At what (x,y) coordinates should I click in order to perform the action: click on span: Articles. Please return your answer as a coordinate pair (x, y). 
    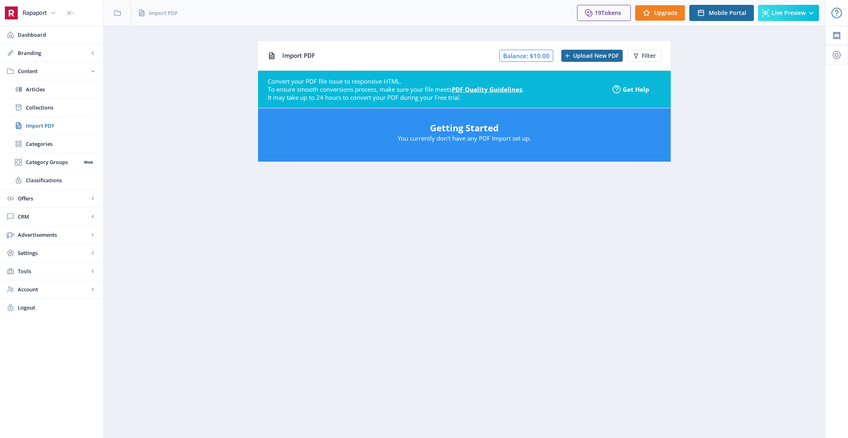
    Looking at the image, I should click on (61, 89).